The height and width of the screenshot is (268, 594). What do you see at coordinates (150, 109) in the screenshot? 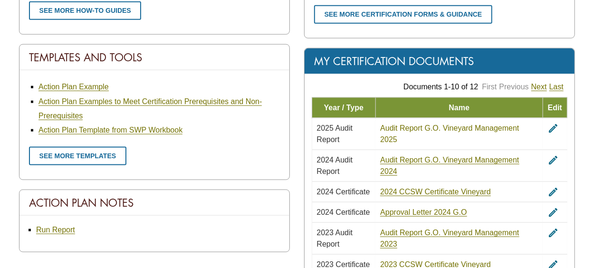
I see `a: Action Plan Examples to Meet Certification Prerequisites and Non-Prerequisites` at bounding box center [150, 109].